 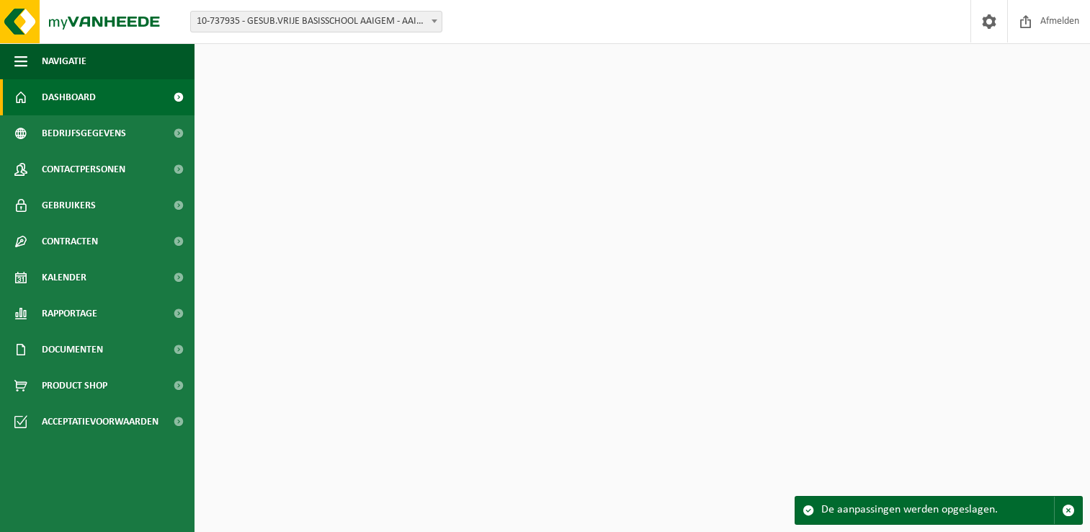 What do you see at coordinates (84, 169) in the screenshot?
I see `span: Contactpersonen` at bounding box center [84, 169].